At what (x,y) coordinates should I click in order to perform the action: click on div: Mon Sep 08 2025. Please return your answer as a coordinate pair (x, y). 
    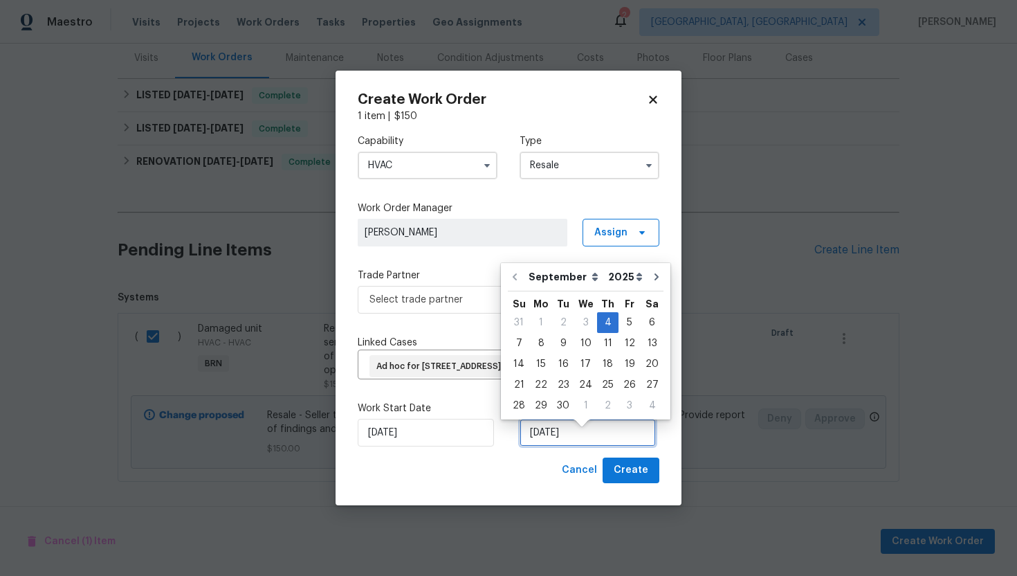
    Looking at the image, I should click on (541, 343).